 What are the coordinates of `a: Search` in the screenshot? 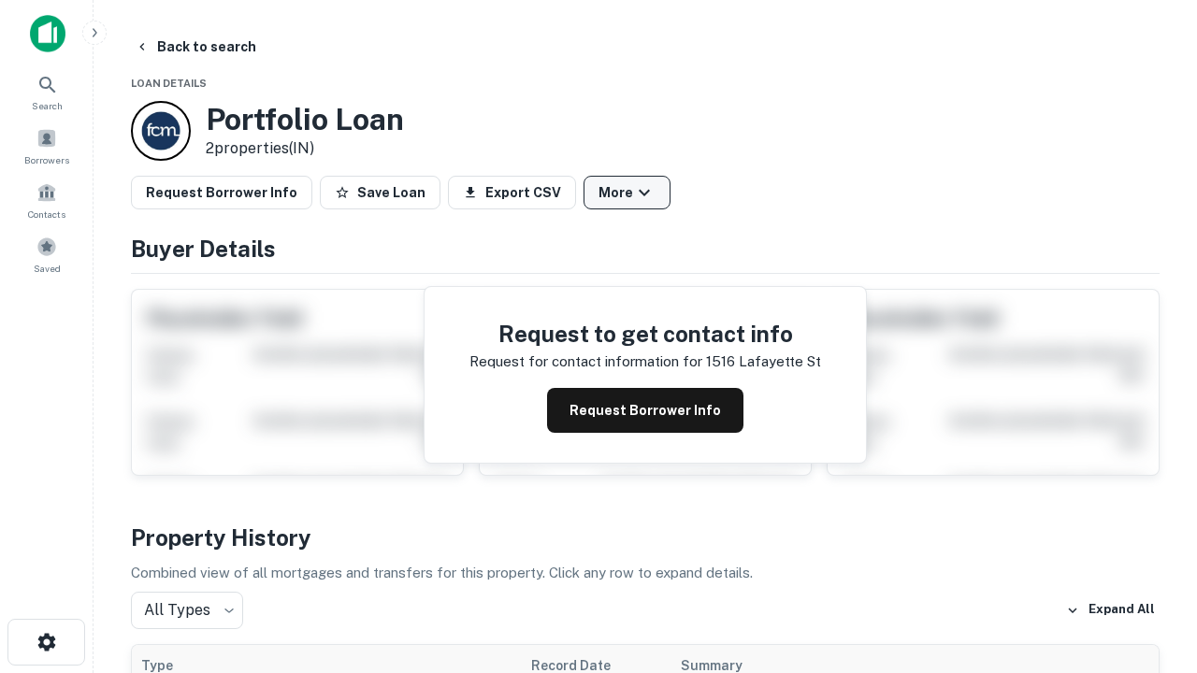 It's located at (47, 92).